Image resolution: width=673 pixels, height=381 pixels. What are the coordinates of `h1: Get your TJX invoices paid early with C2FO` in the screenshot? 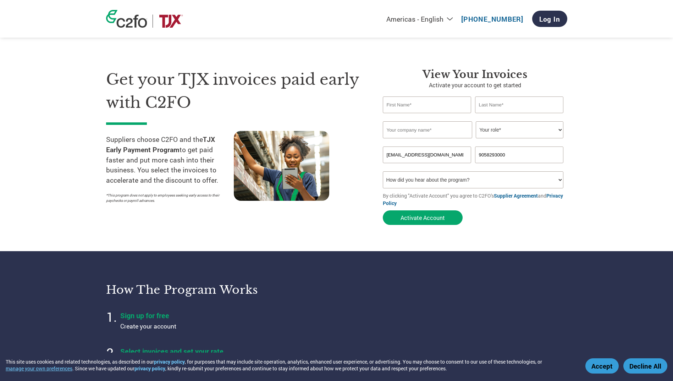 It's located at (234, 91).